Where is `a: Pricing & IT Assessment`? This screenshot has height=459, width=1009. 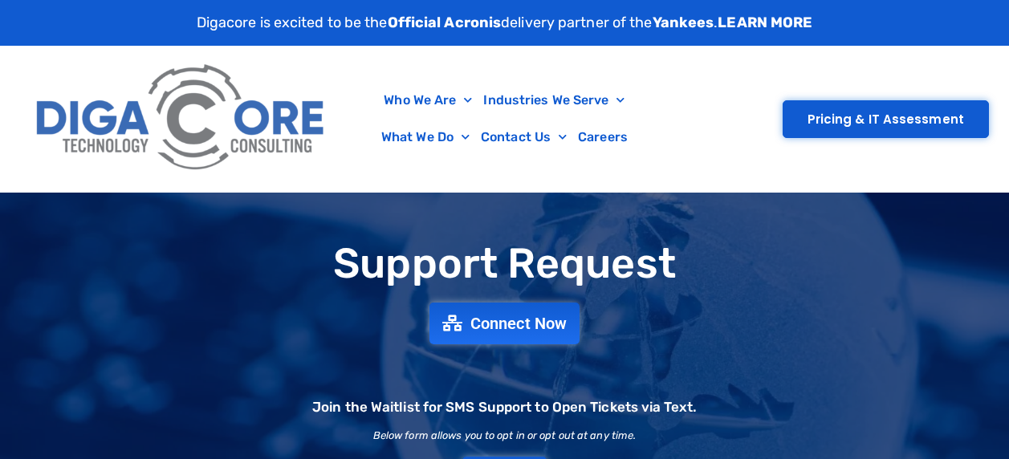
a: Pricing & IT Assessment is located at coordinates (885, 119).